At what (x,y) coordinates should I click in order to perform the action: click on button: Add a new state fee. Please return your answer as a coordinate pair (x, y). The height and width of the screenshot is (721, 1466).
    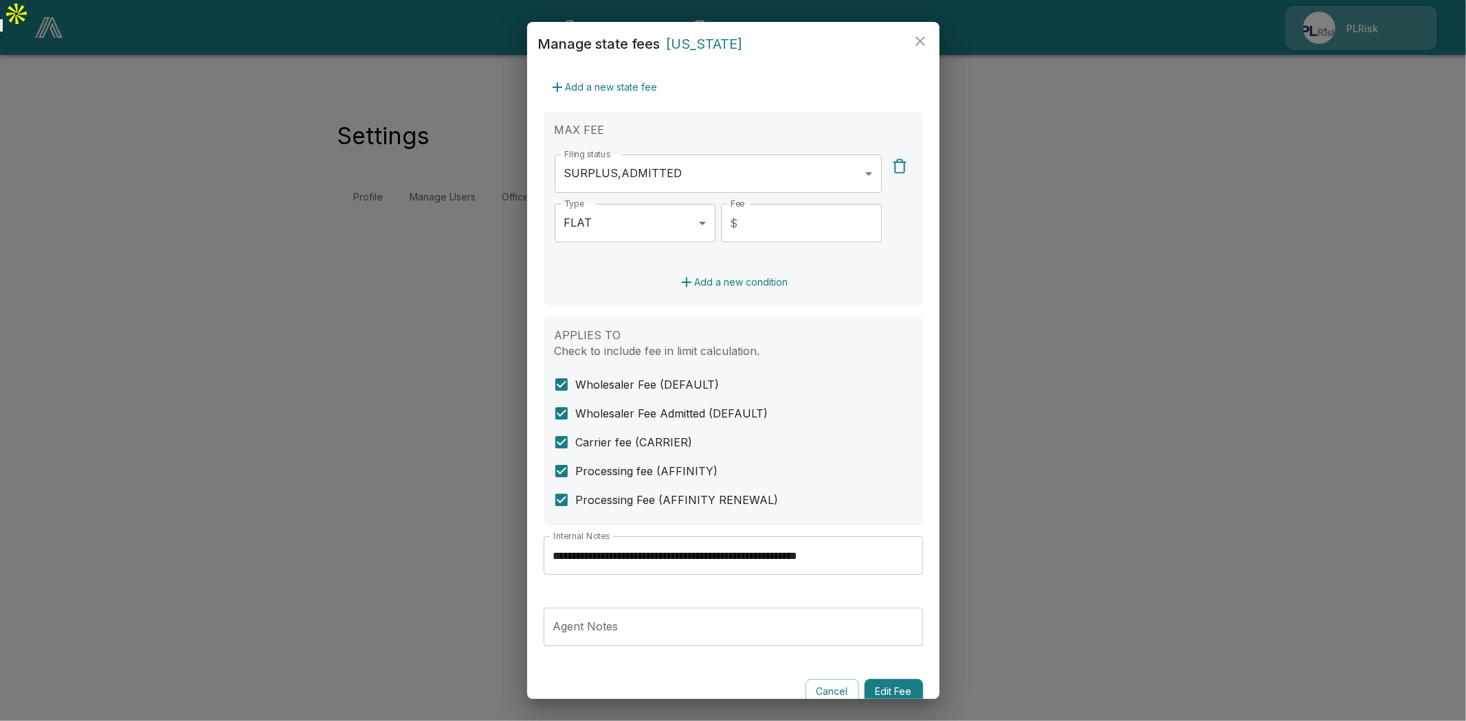
    Looking at the image, I should click on (603, 87).